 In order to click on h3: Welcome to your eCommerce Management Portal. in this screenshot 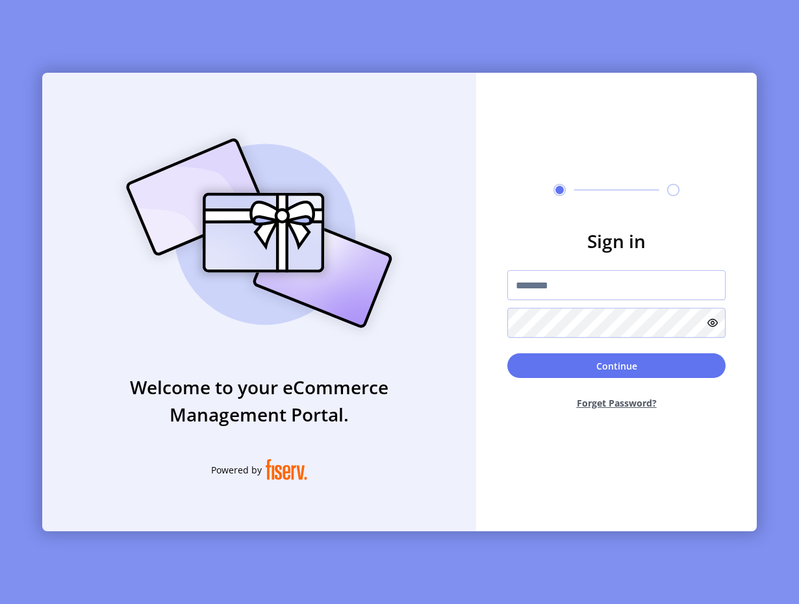, I will do `click(259, 401)`.